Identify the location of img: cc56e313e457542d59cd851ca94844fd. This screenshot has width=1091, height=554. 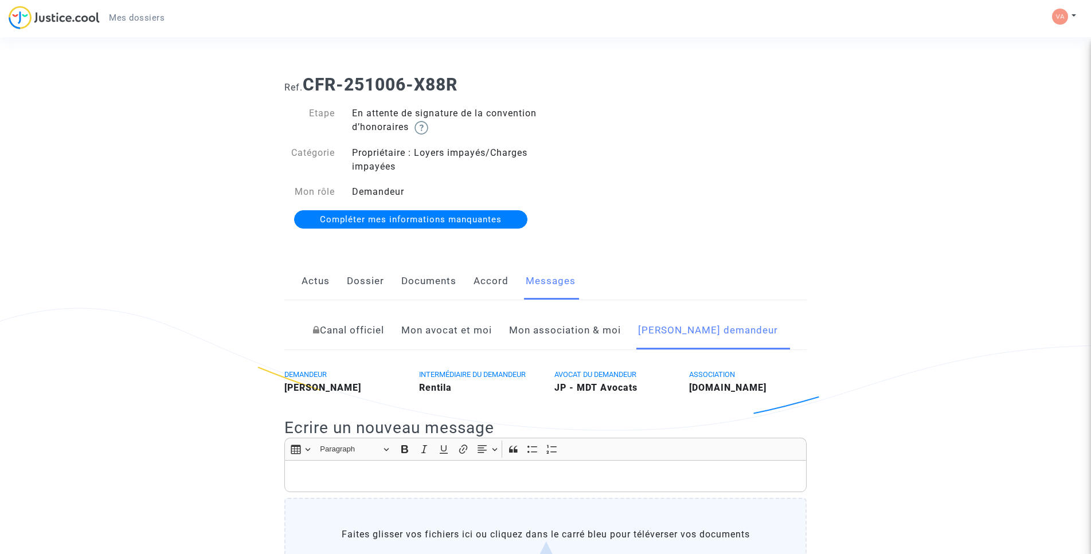
(1060, 17).